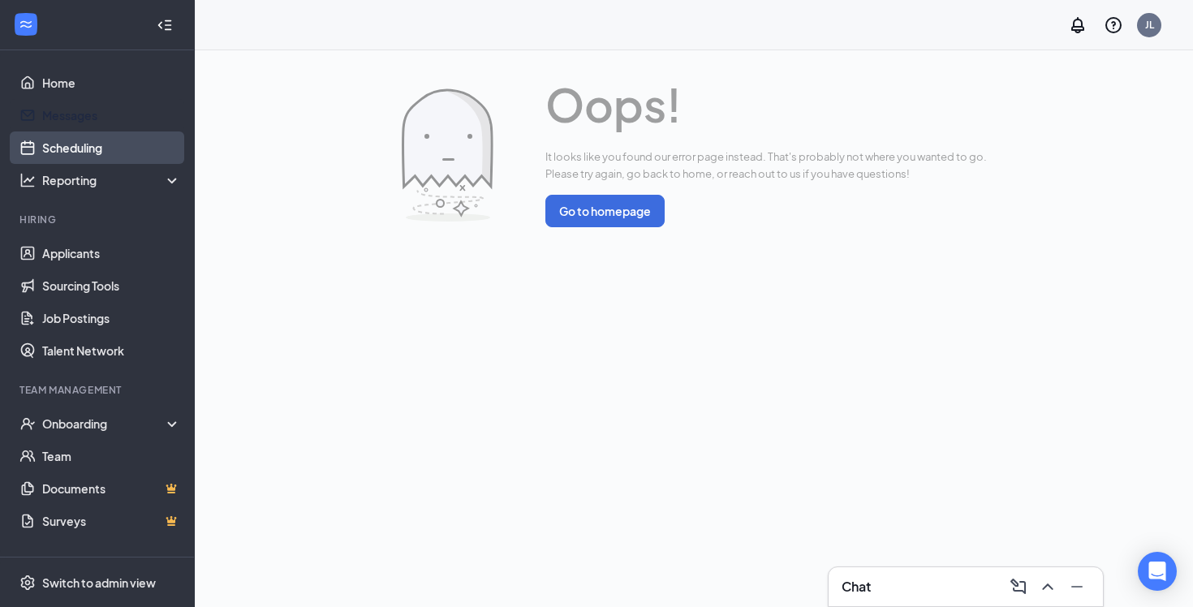 The width and height of the screenshot is (1193, 607). Describe the element at coordinates (111, 148) in the screenshot. I see `a: Scheduling` at that location.